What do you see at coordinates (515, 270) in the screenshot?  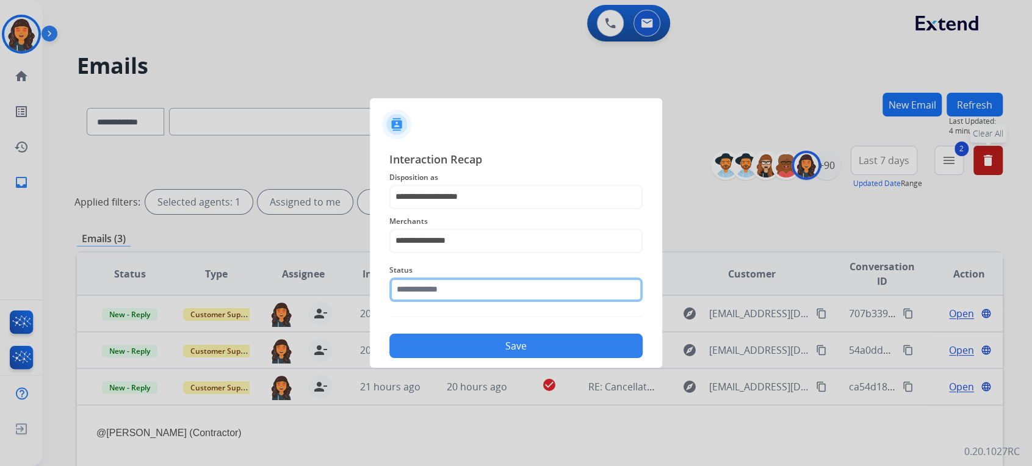 I see `span: Status` at bounding box center [515, 270].